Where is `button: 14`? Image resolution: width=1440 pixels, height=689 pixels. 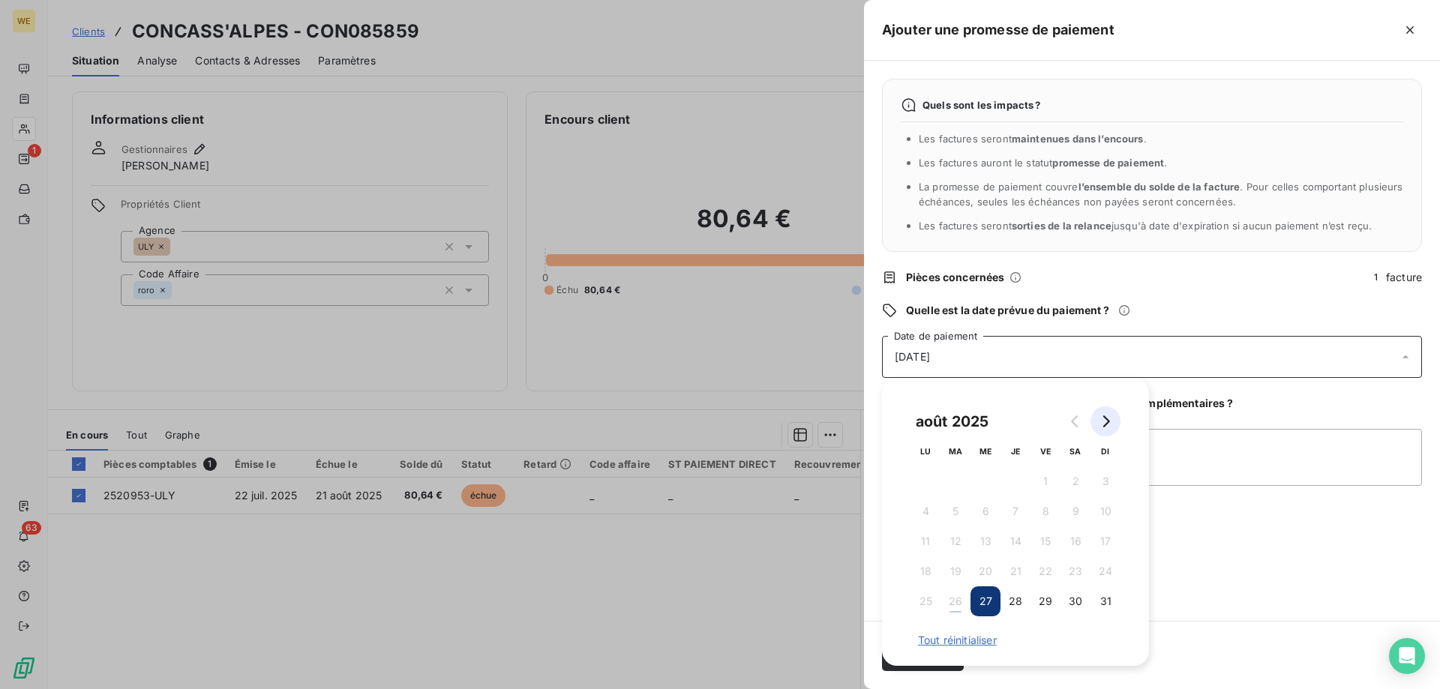
button: 14 is located at coordinates (1016, 542).